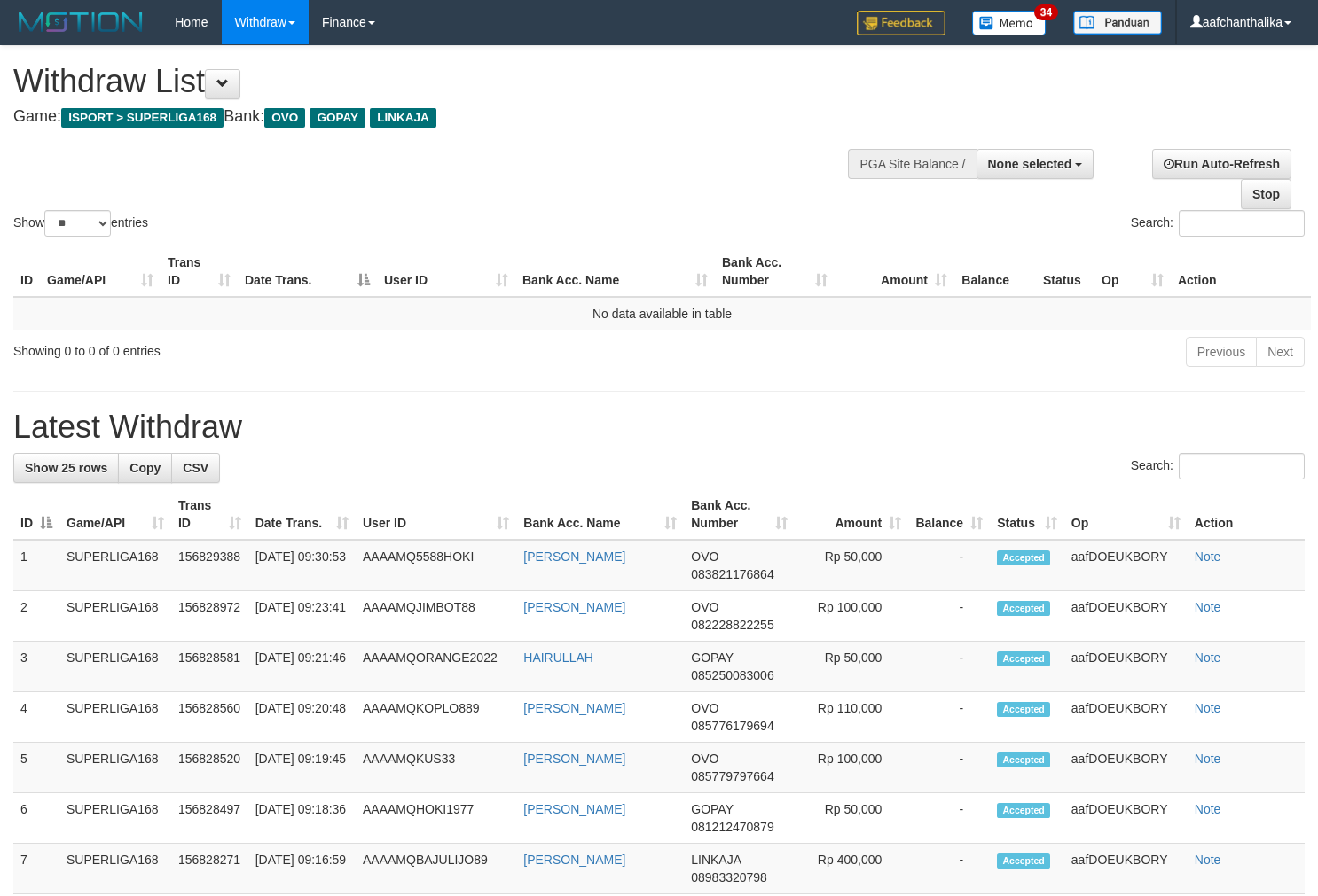 The height and width of the screenshot is (896, 1318). Describe the element at coordinates (1221, 164) in the screenshot. I see `a: Run Auto-Refresh` at that location.